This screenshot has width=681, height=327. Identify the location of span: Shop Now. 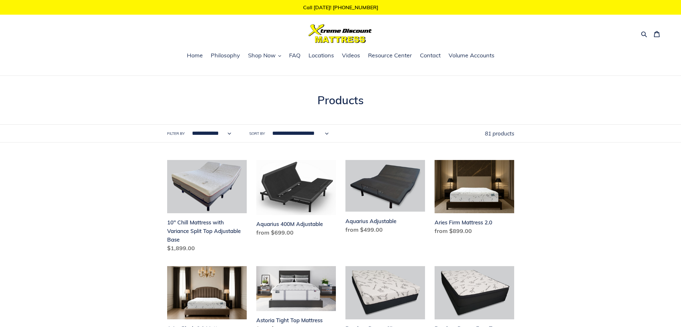
(262, 55).